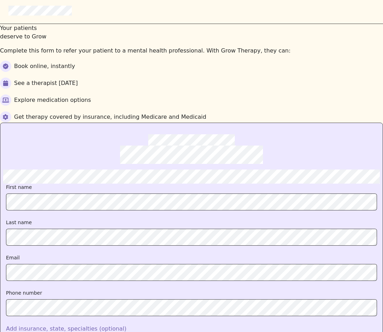  Describe the element at coordinates (24, 292) in the screenshot. I see `label: Phone number` at that location.